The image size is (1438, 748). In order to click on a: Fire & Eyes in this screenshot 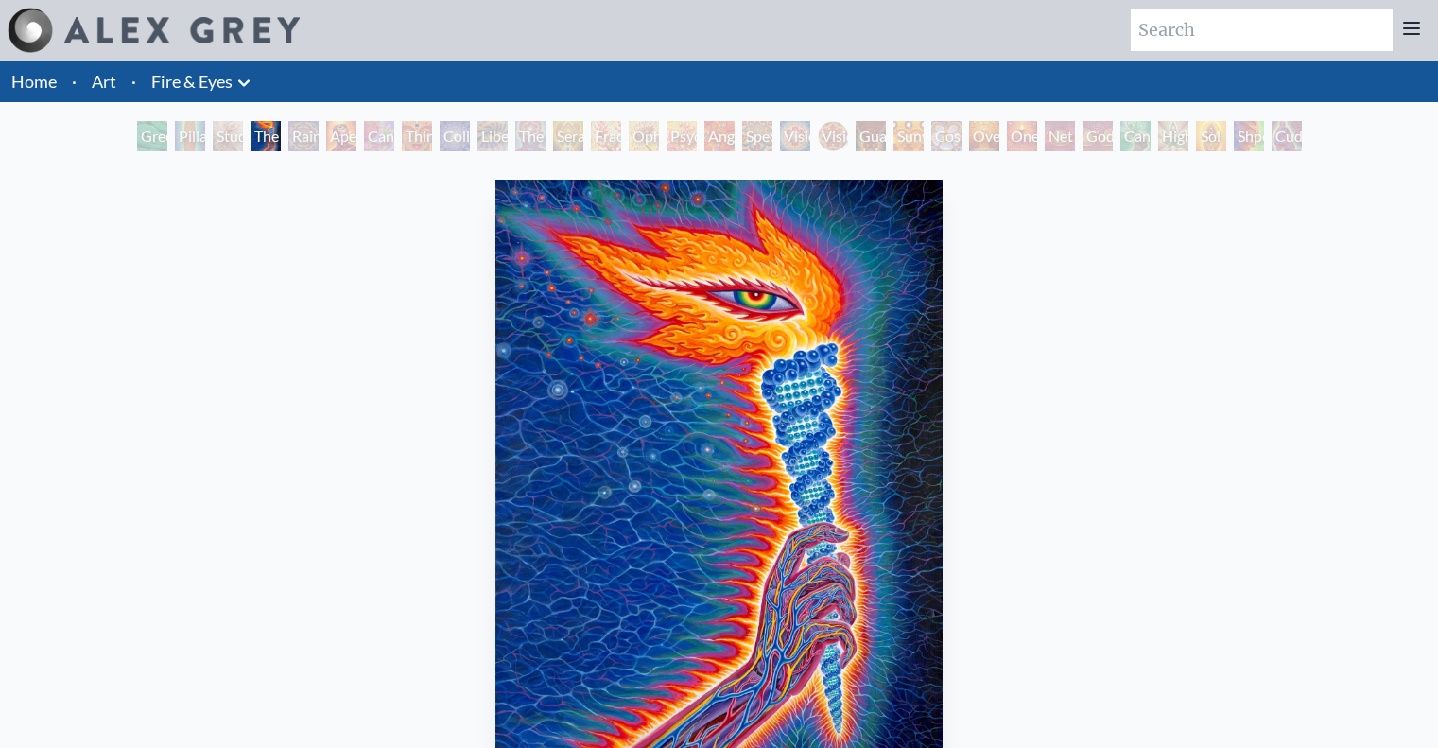, I will do `click(192, 81)`.